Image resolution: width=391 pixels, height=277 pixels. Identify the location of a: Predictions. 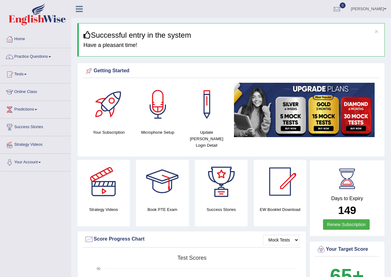
(36, 109).